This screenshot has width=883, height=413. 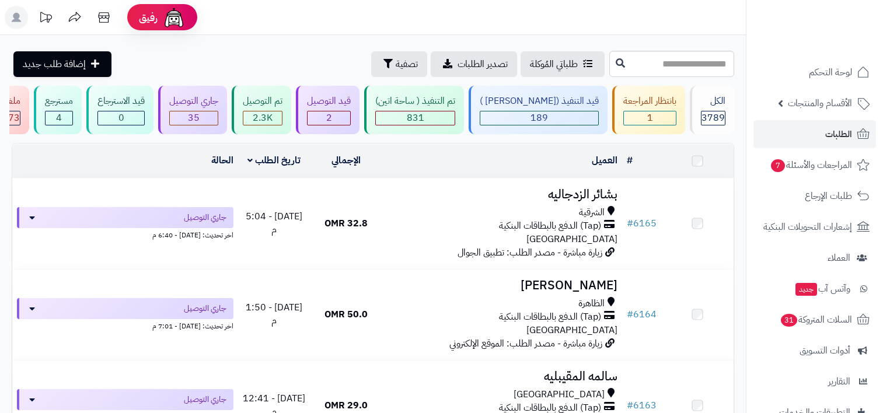 What do you see at coordinates (502, 376) in the screenshot?
I see `h3: سالمه المقيبليه` at bounding box center [502, 376].